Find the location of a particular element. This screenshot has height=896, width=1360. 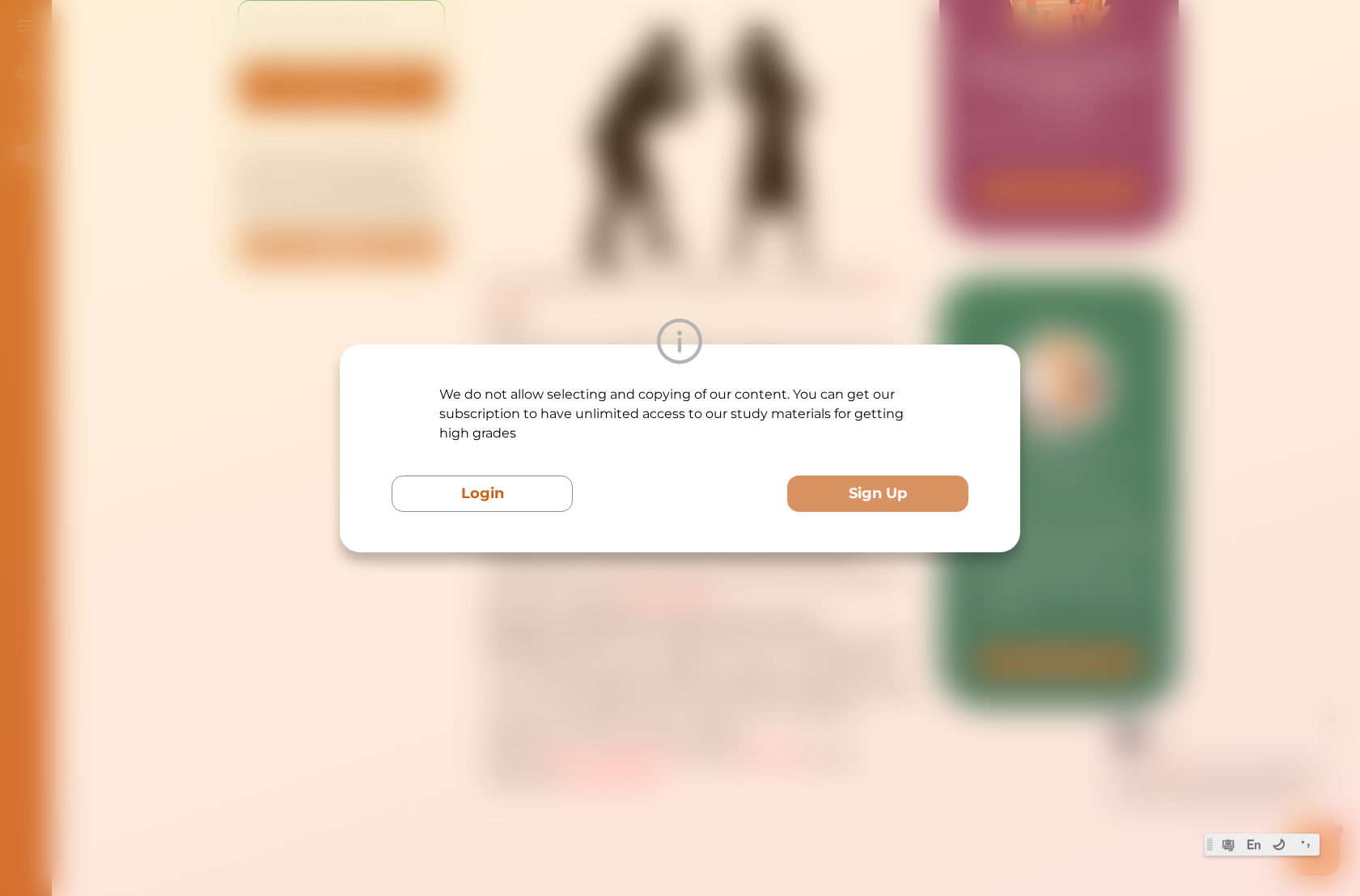

button: Sign Up is located at coordinates (878, 493).